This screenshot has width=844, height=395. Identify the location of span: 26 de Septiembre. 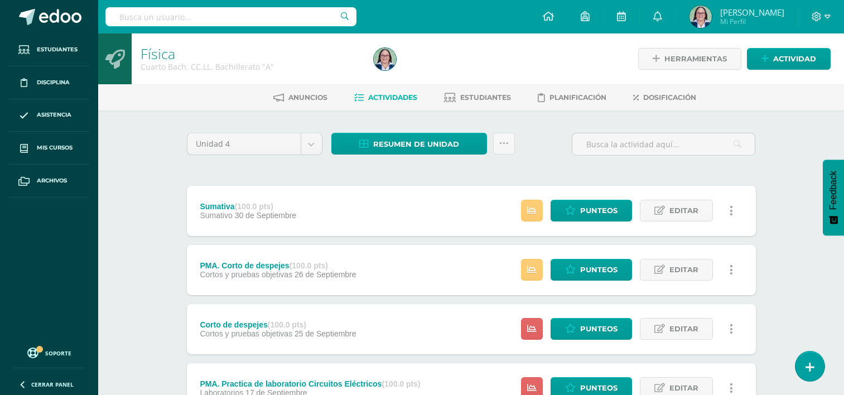
(325, 274).